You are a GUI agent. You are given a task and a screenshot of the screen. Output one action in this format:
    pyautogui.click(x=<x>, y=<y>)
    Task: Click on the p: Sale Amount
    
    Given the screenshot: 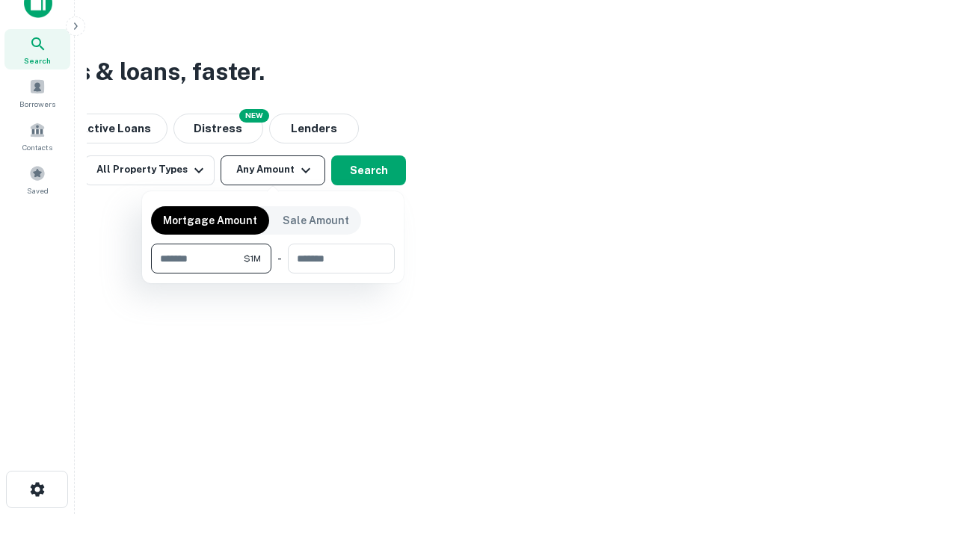 What is the action you would take?
    pyautogui.click(x=316, y=221)
    